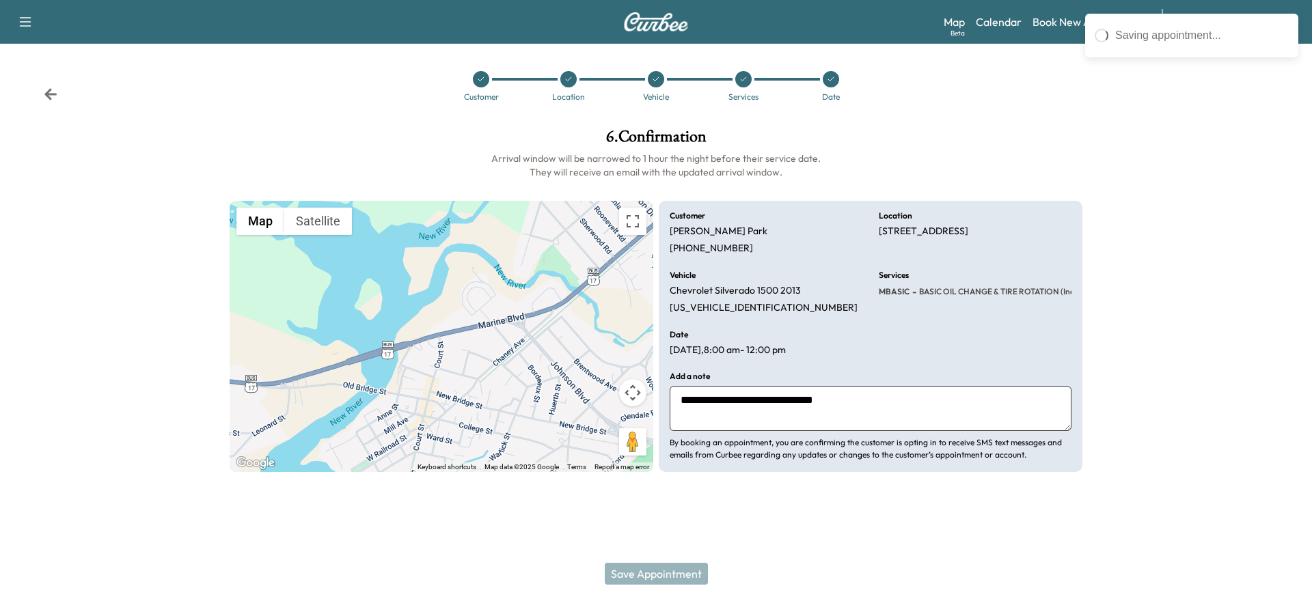 The width and height of the screenshot is (1312, 601). What do you see at coordinates (678, 335) in the screenshot?
I see `h6: Date` at bounding box center [678, 335].